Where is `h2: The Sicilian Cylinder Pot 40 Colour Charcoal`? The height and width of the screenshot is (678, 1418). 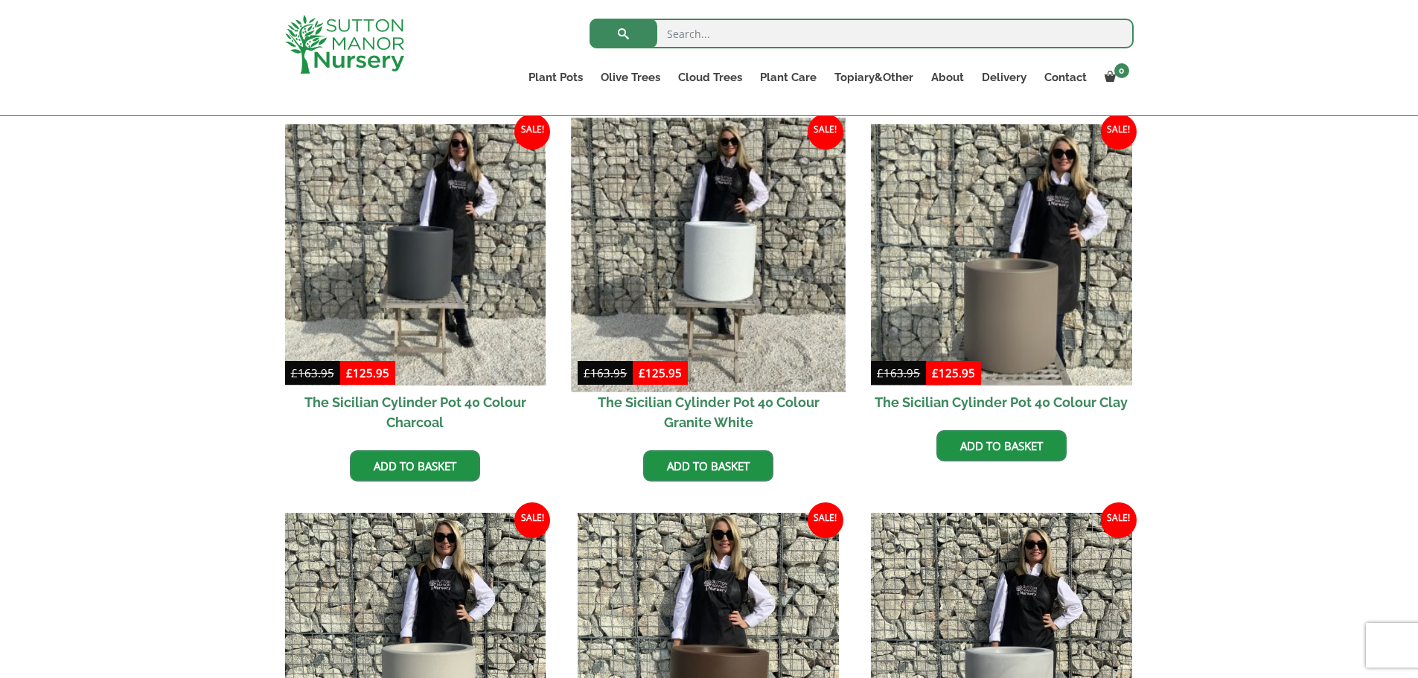
h2: The Sicilian Cylinder Pot 40 Colour Charcoal is located at coordinates (415, 412).